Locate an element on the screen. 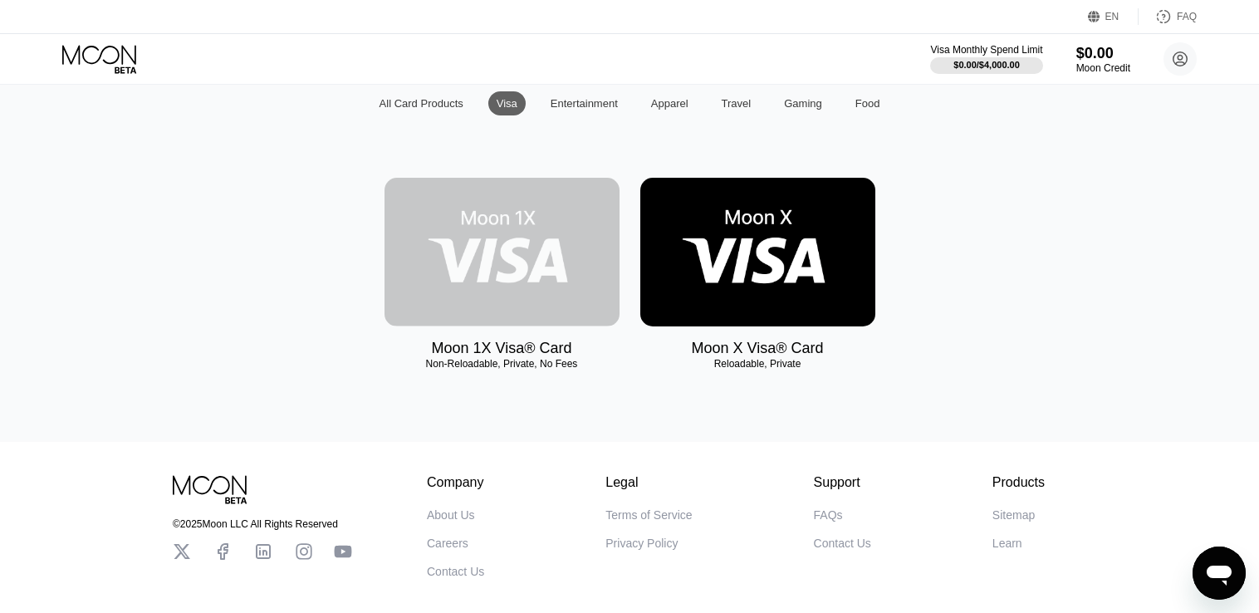 This screenshot has height=613, width=1259. div: Travel is located at coordinates (737, 103).